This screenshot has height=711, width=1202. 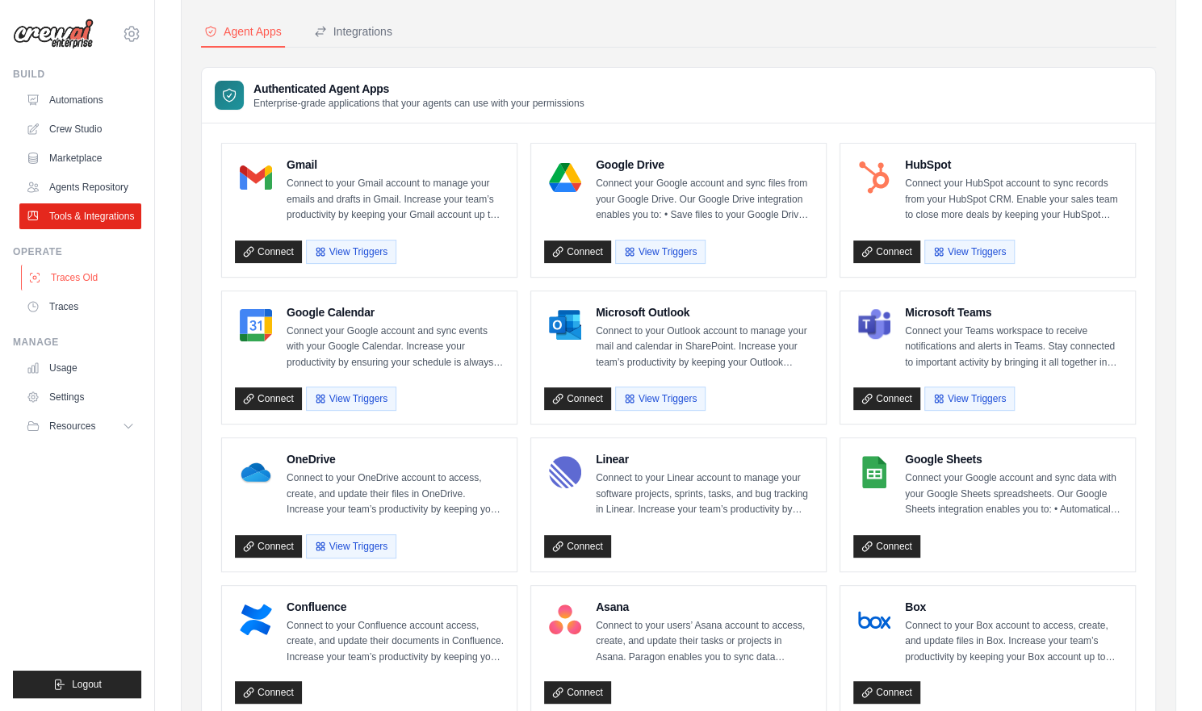 I want to click on p: Enterprise-grade applications that your agents can use with your permissions, so click(x=419, y=103).